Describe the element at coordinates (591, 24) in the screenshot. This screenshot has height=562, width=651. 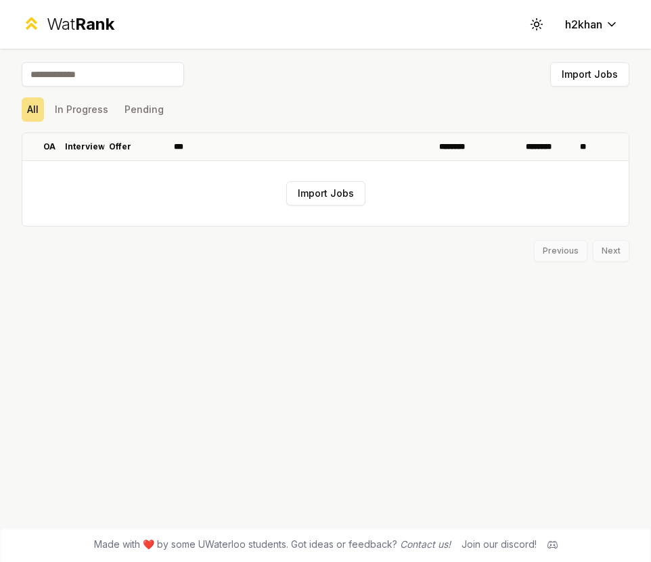
I see `button: h2khan` at that location.